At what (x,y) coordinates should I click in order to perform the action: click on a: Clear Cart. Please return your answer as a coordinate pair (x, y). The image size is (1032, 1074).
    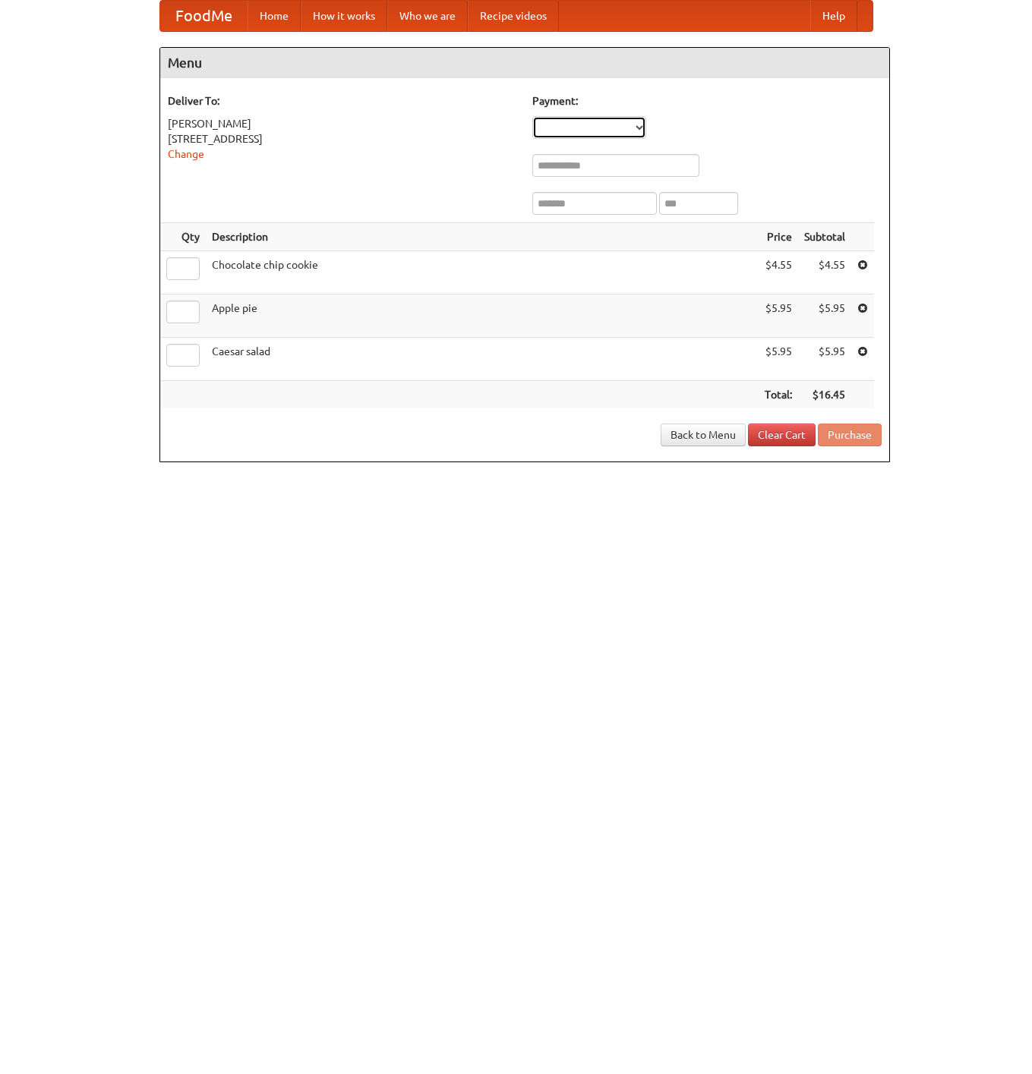
    Looking at the image, I should click on (781, 435).